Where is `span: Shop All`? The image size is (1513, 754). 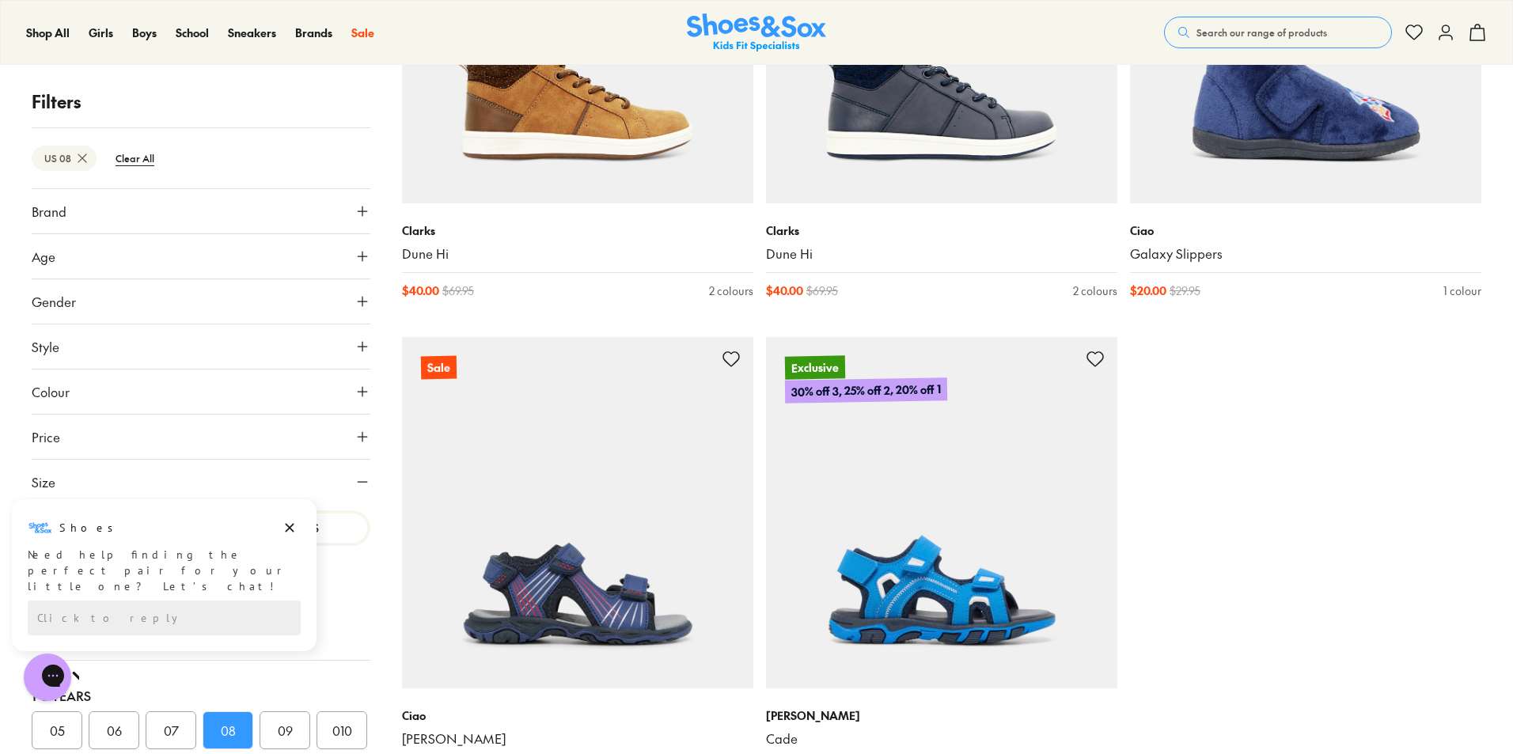
span: Shop All is located at coordinates (47, 32).